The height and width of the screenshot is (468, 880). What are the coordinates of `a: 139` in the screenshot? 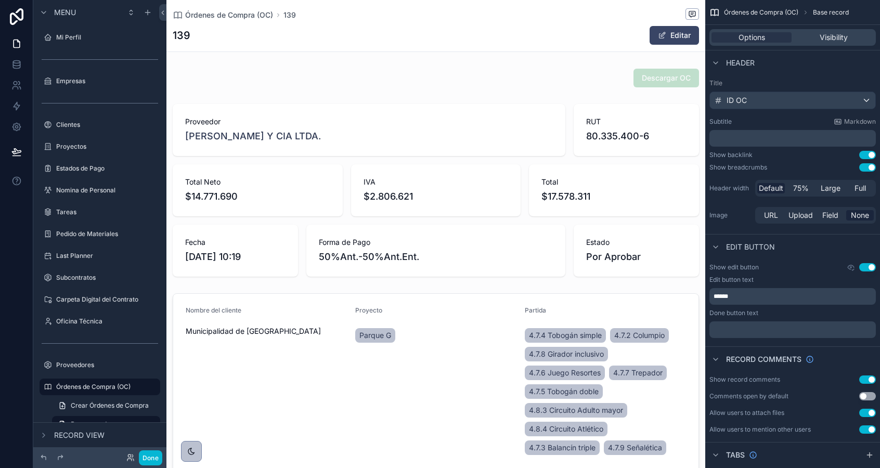 It's located at (290, 15).